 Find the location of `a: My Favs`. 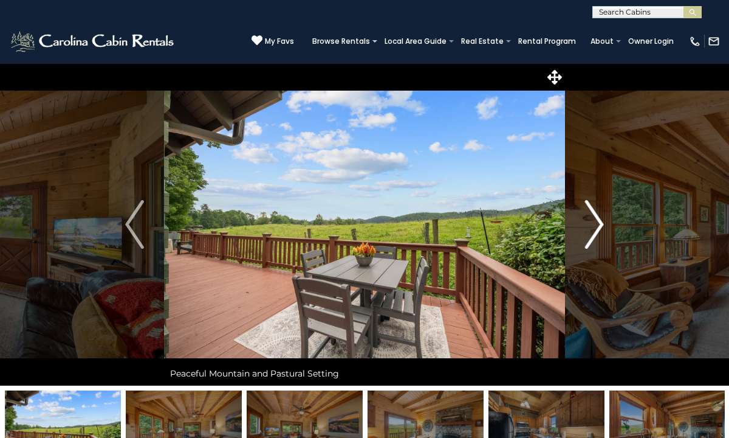

a: My Favs is located at coordinates (273, 41).